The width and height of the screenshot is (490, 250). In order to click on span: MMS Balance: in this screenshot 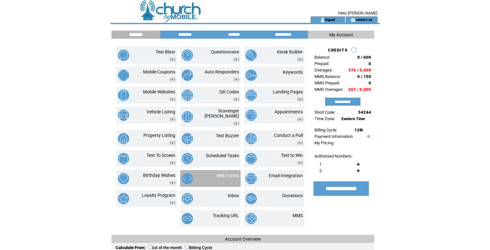, I will do `click(328, 76)`.